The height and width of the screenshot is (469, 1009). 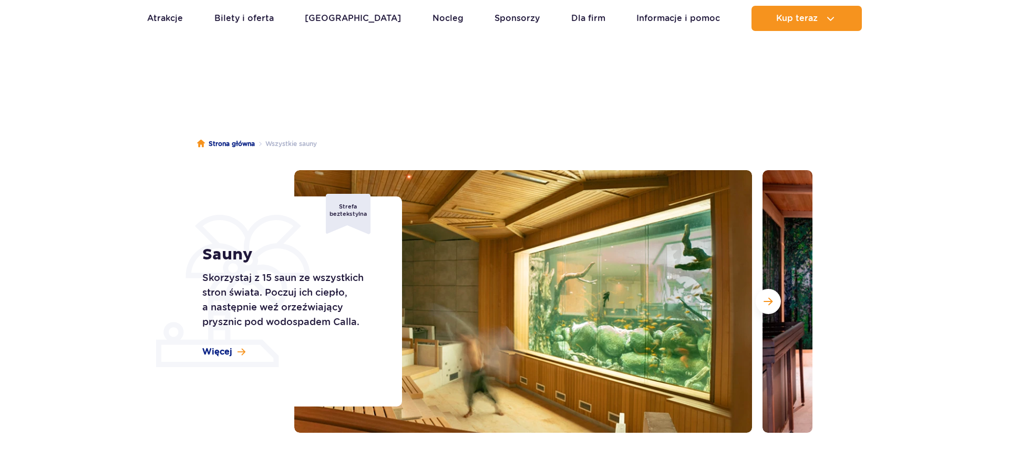 I want to click on span: Więcej, so click(x=217, y=352).